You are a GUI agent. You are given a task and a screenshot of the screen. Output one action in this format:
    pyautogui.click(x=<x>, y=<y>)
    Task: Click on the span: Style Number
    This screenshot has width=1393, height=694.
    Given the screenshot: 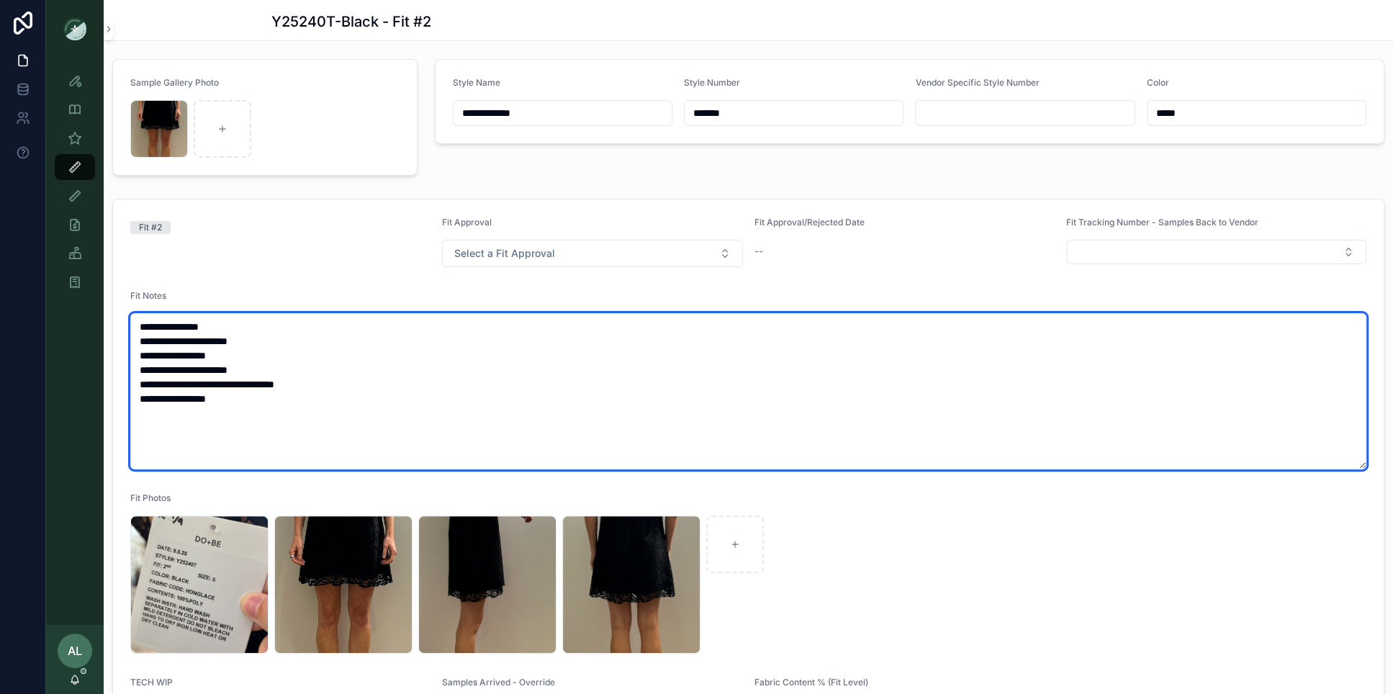 What is the action you would take?
    pyautogui.click(x=712, y=82)
    